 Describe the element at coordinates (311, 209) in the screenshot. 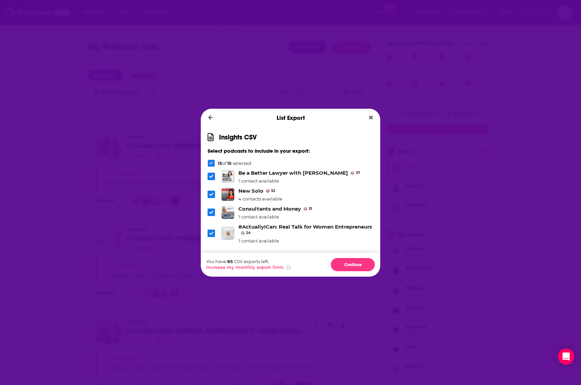

I see `span: 31` at that location.